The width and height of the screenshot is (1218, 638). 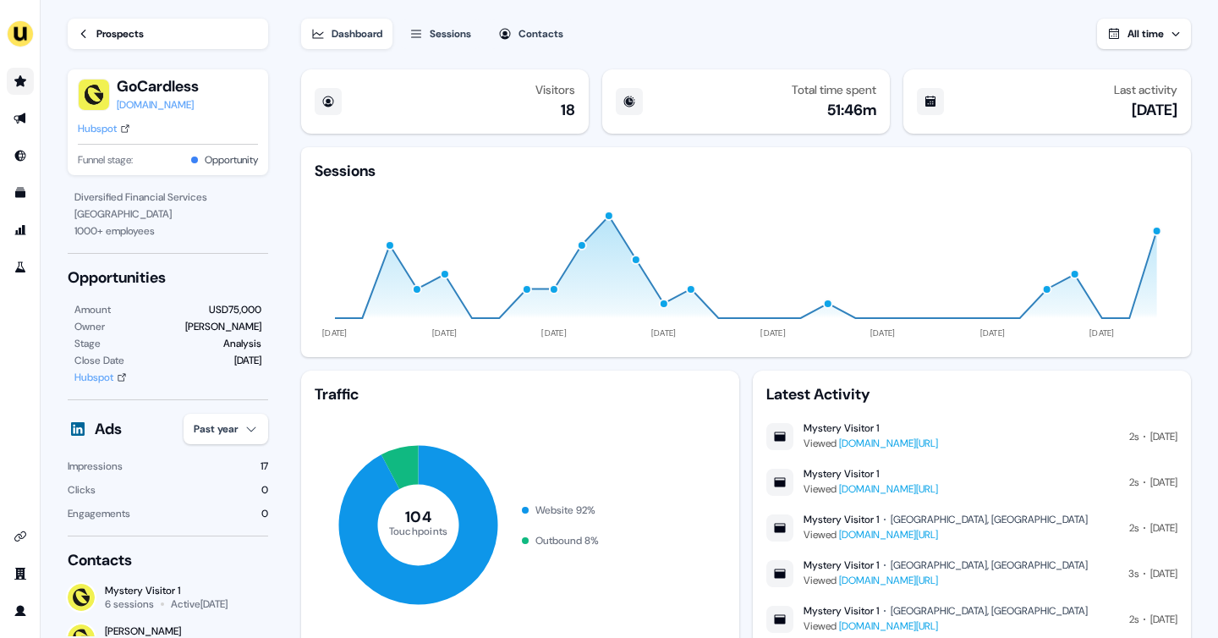 I want to click on div: Amount, so click(x=92, y=310).